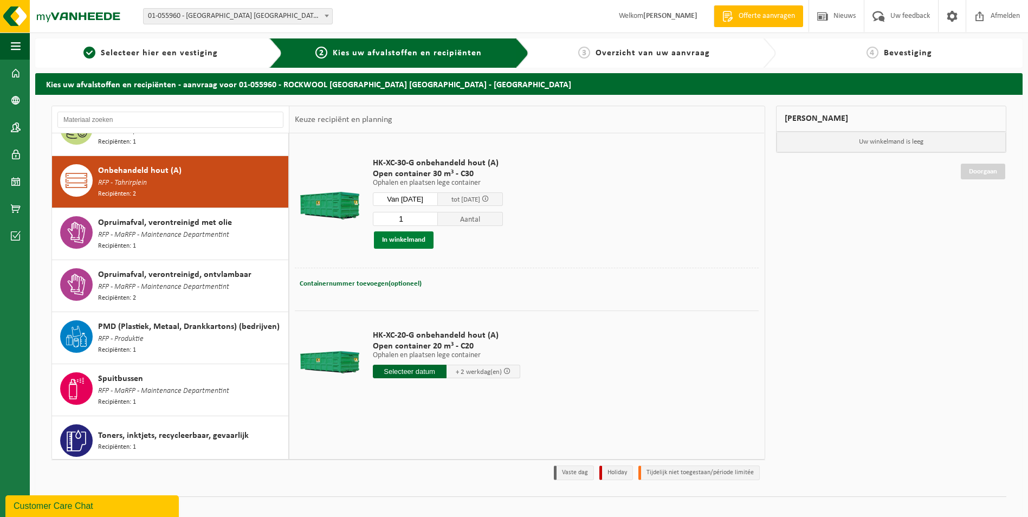 The width and height of the screenshot is (1028, 517). Describe the element at coordinates (584, 53) in the screenshot. I see `span: 3` at that location.